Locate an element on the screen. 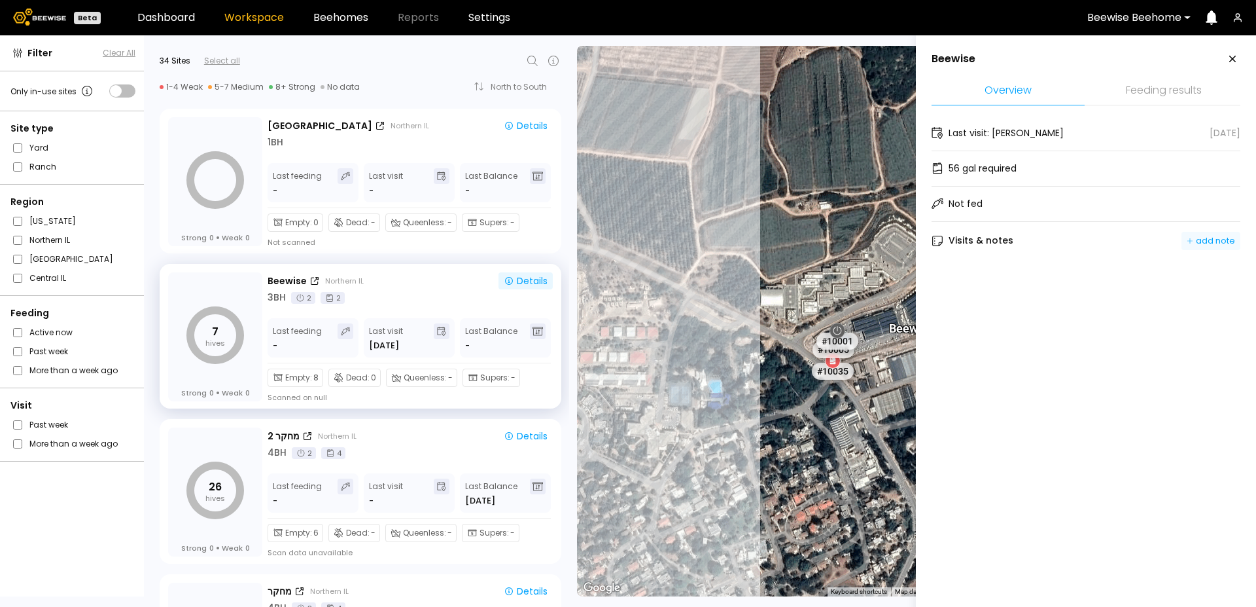 Image resolution: width=1256 pixels, height=607 pixels. div: Visits & notes is located at coordinates (972, 240).